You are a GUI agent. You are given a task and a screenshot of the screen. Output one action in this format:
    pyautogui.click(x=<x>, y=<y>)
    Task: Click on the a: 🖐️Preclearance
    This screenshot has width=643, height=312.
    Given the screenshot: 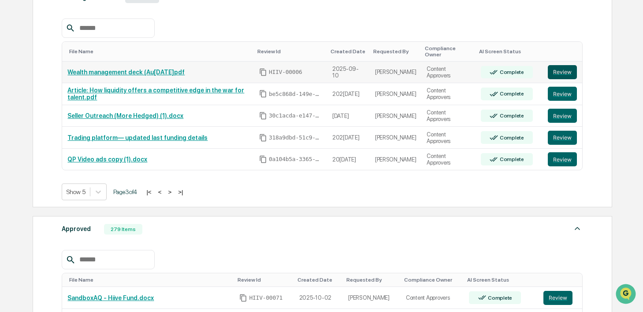 What is the action you would take?
    pyautogui.click(x=33, y=115)
    